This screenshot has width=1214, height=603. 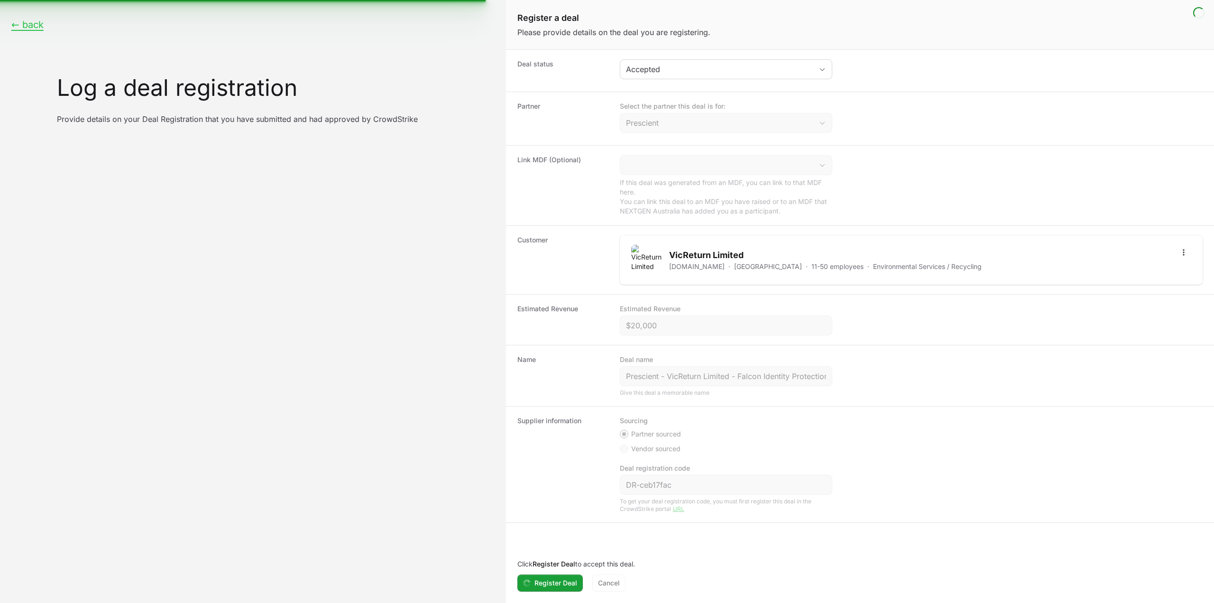 What do you see at coordinates (563, 185) in the screenshot?
I see `dt: Link MDF (Optional)` at bounding box center [563, 185].